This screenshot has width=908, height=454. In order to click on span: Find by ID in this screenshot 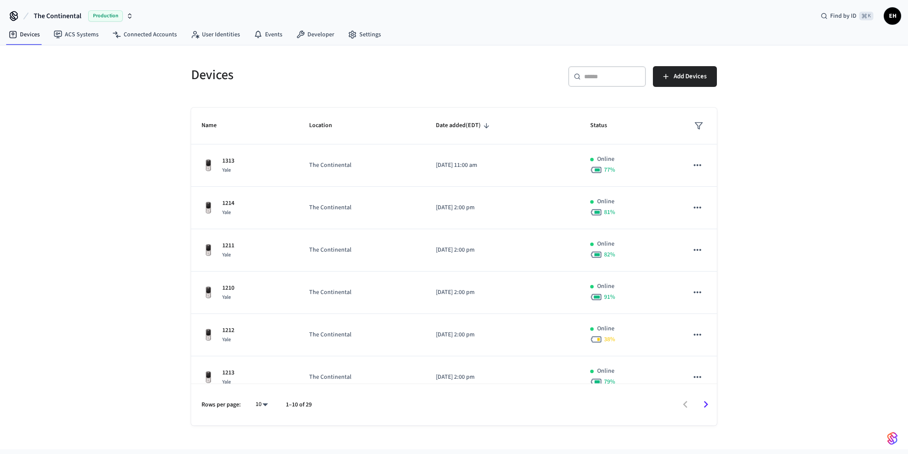, I will do `click(843, 16)`.